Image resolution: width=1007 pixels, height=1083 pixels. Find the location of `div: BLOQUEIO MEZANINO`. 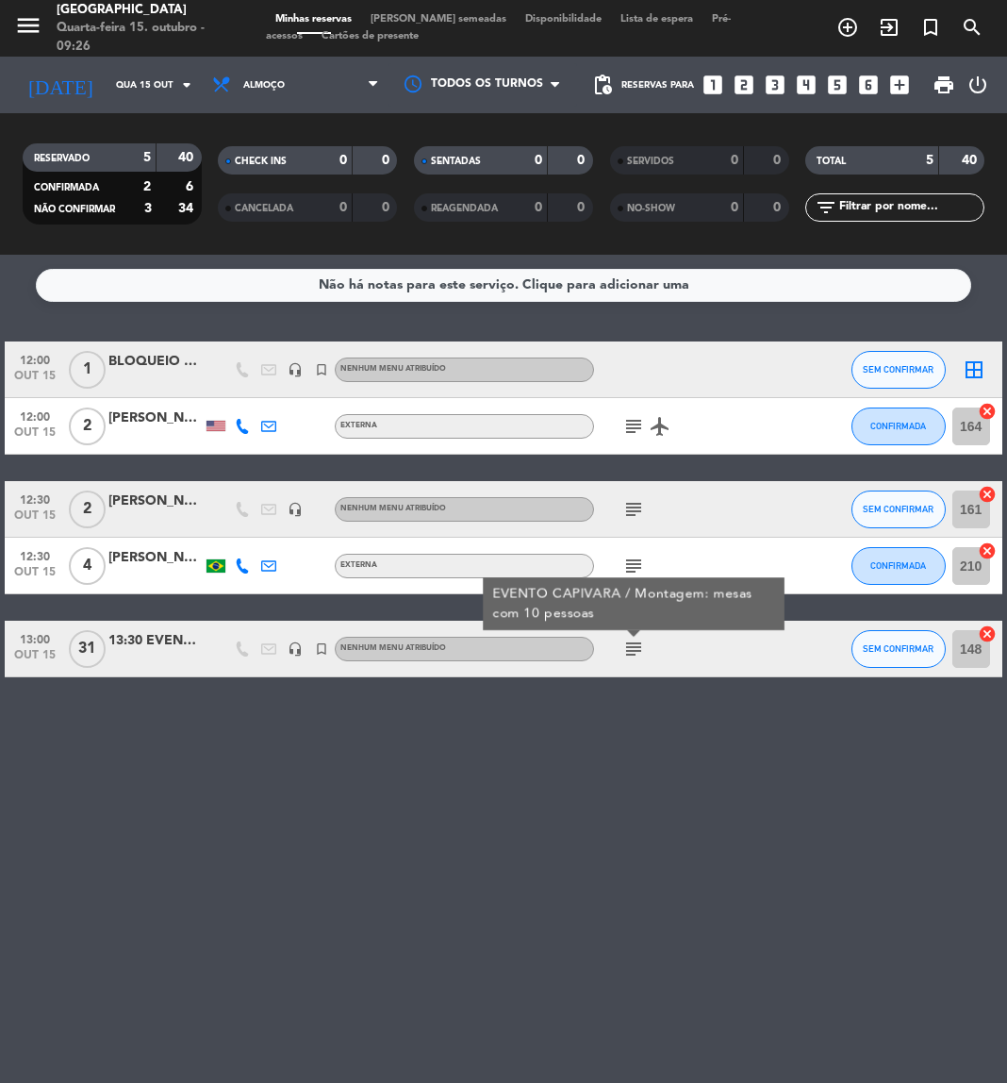

div: BLOQUEIO MEZANINO is located at coordinates (156, 361).